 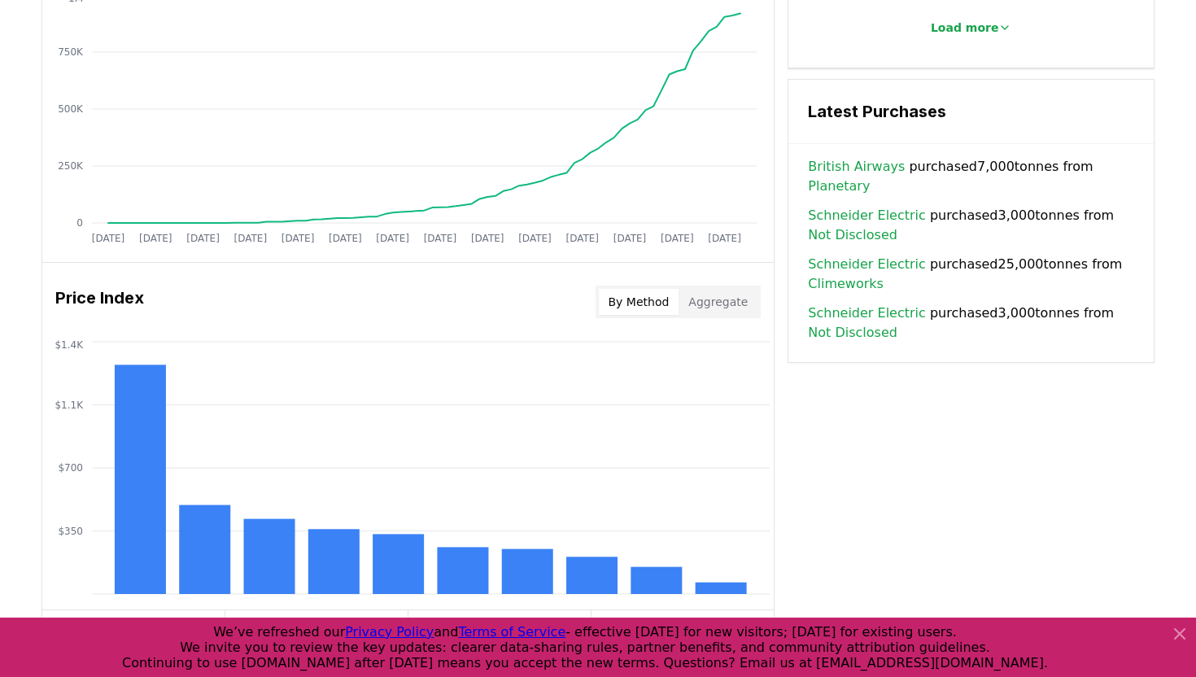 I want to click on tspan: $350, so click(x=70, y=531).